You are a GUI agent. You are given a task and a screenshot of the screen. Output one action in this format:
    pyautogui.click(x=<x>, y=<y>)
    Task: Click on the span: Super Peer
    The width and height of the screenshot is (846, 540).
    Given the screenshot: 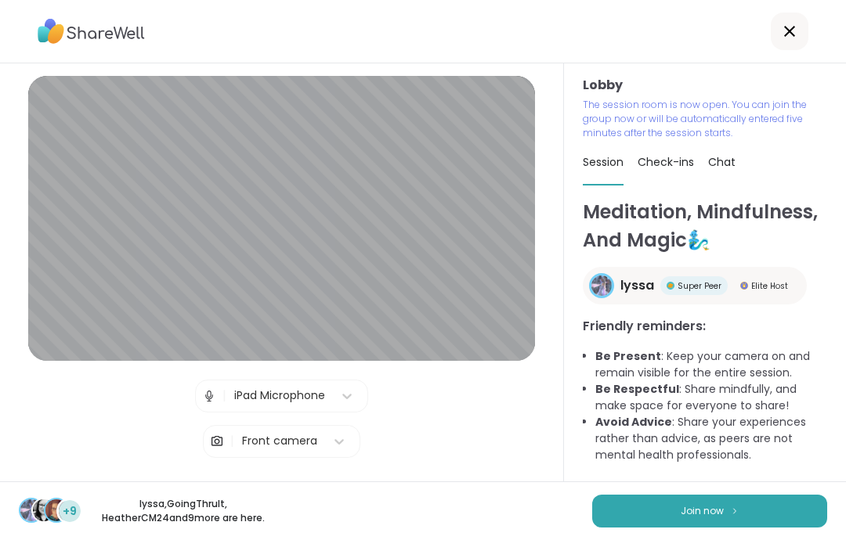 What is the action you would take?
    pyautogui.click(x=699, y=286)
    